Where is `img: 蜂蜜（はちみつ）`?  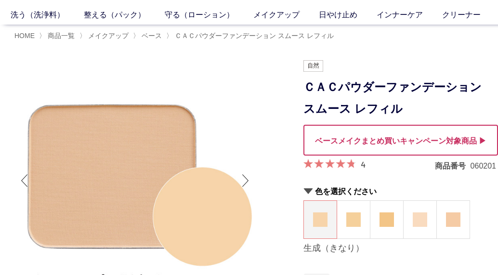 img: 蜂蜜（はちみつ） is located at coordinates (353, 220).